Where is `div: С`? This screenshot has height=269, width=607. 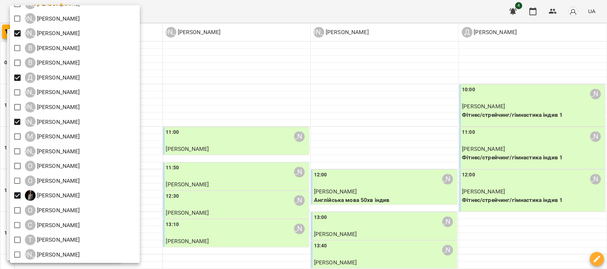 div: С is located at coordinates (30, 225).